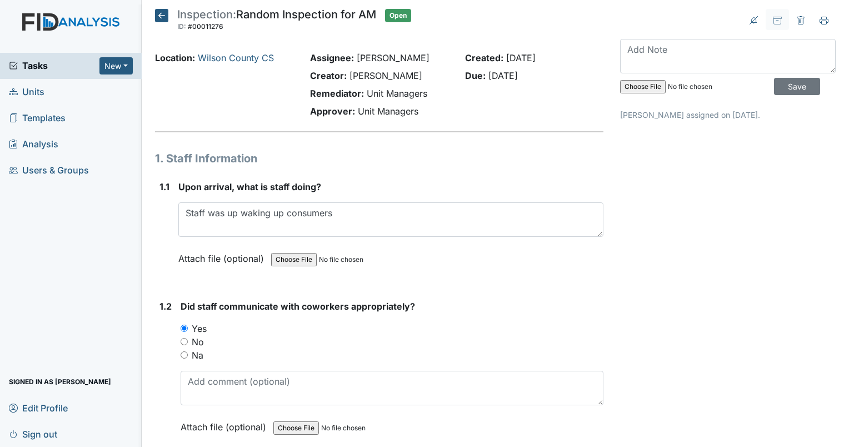 This screenshot has height=447, width=849. What do you see at coordinates (207, 14) in the screenshot?
I see `span: Inspection:` at bounding box center [207, 14].